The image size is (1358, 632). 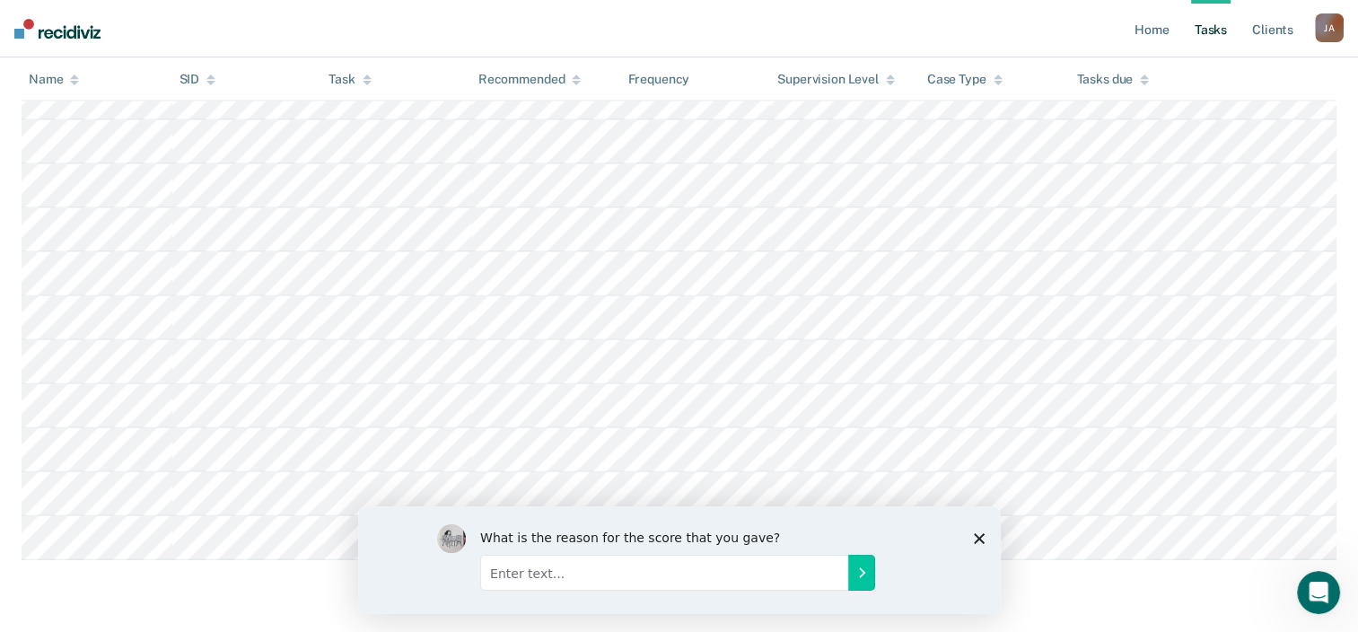 I want to click on input: Enter text..., so click(x=306, y=66).